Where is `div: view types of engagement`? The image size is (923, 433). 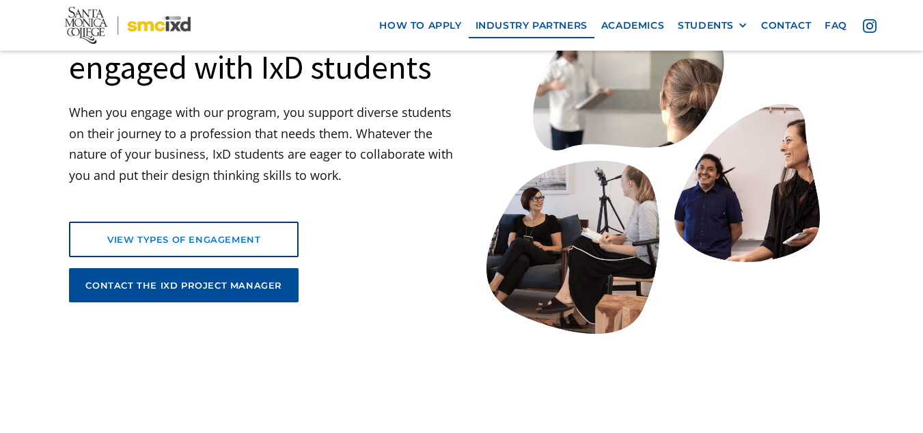
div: view types of engagement is located at coordinates (184, 239).